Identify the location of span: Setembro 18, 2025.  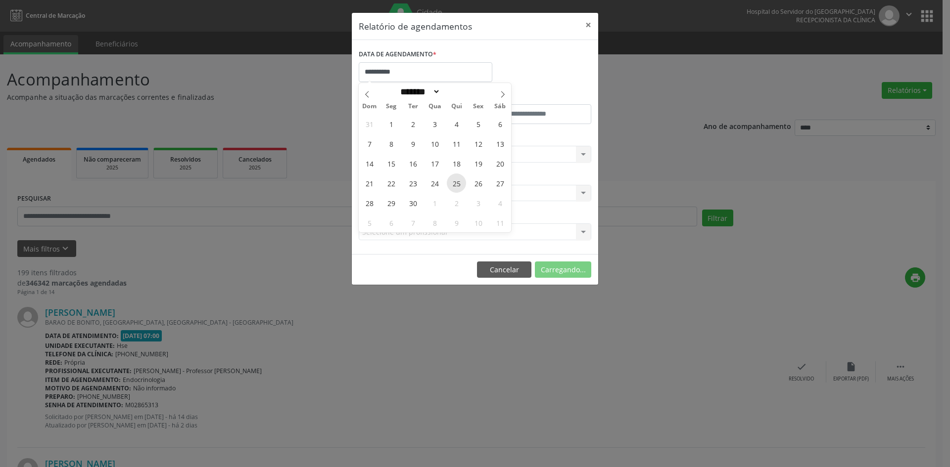
(456, 163).